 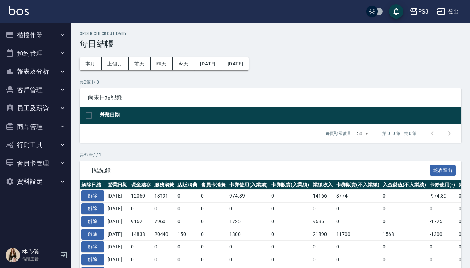 What do you see at coordinates (363, 133) in the screenshot?
I see `div: 50` at bounding box center [363, 133].